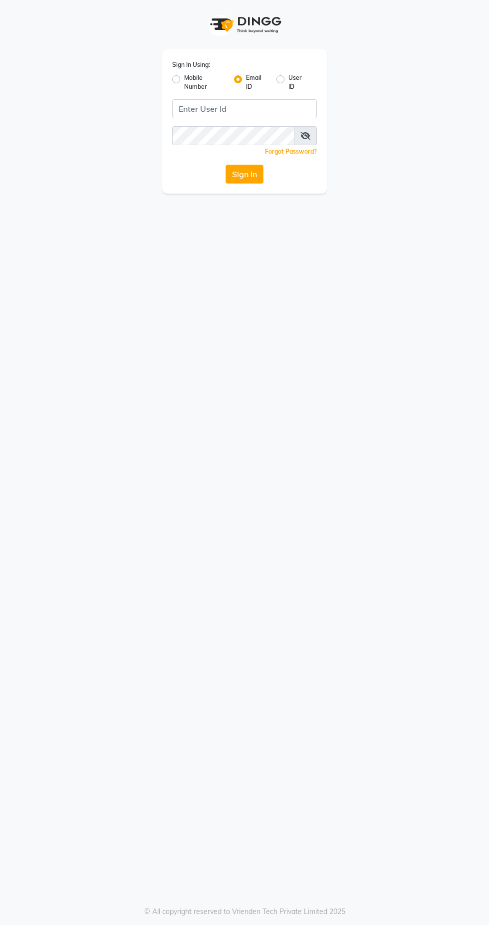 The image size is (489, 925). What do you see at coordinates (245, 24) in the screenshot?
I see `img: logo1.svg` at bounding box center [245, 24].